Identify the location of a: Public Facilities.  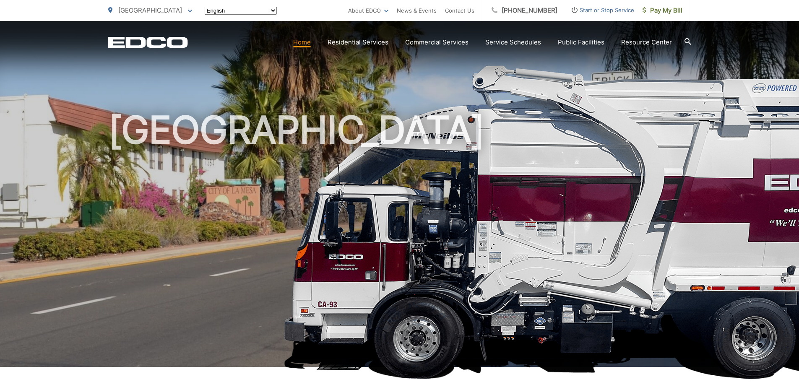
(581, 42).